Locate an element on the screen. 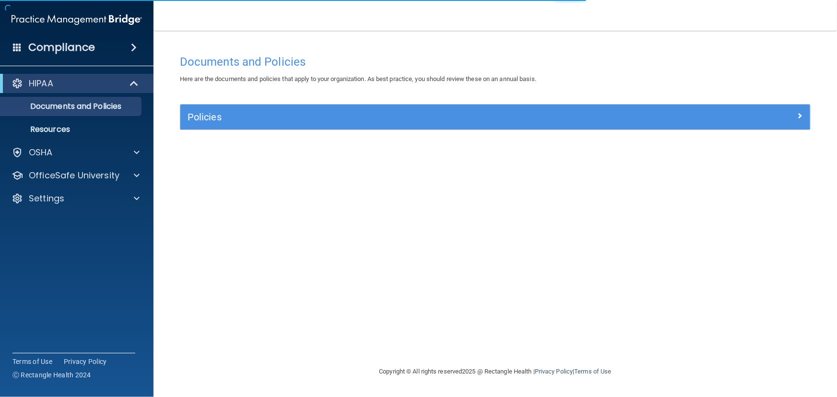  p: OSHA is located at coordinates (41, 152).